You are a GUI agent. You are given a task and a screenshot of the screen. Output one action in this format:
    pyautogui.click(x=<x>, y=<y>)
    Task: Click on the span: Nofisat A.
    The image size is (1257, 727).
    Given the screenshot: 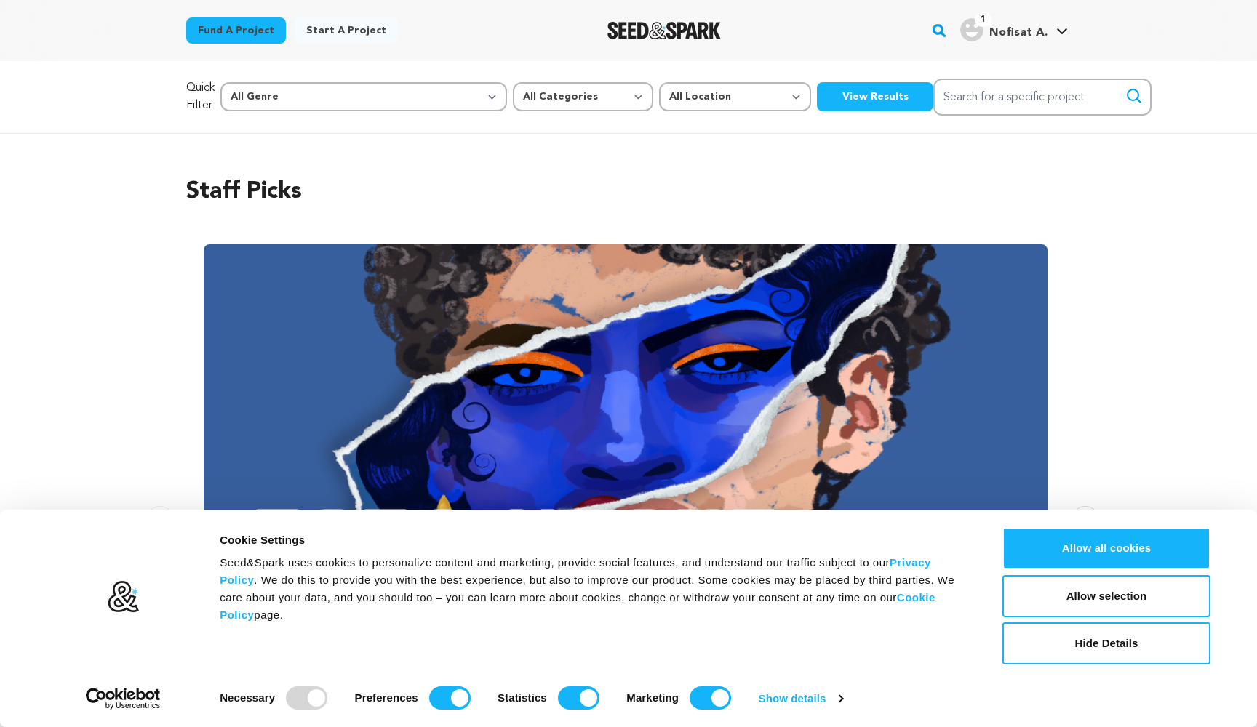 What is the action you would take?
    pyautogui.click(x=1018, y=33)
    